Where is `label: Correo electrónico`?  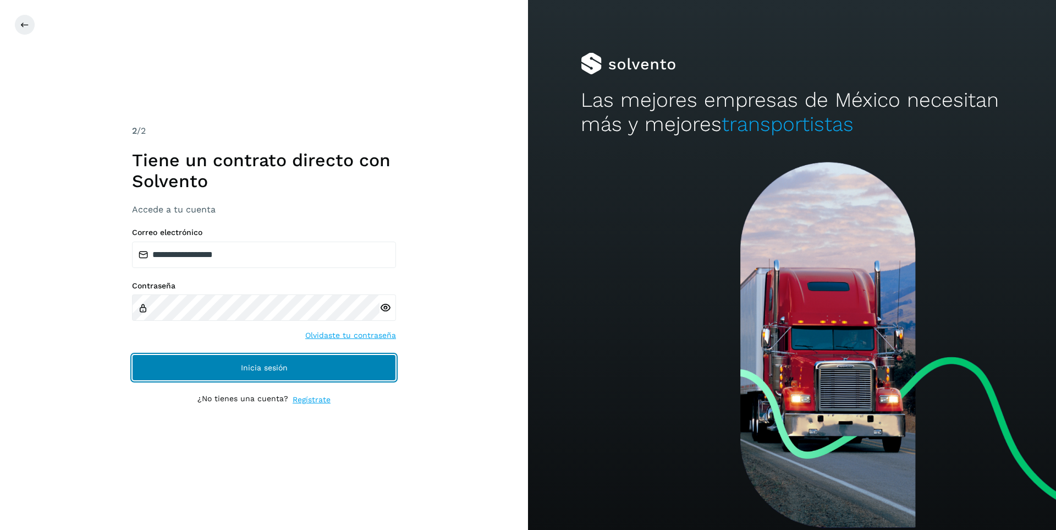
label: Correo electrónico is located at coordinates (264, 232).